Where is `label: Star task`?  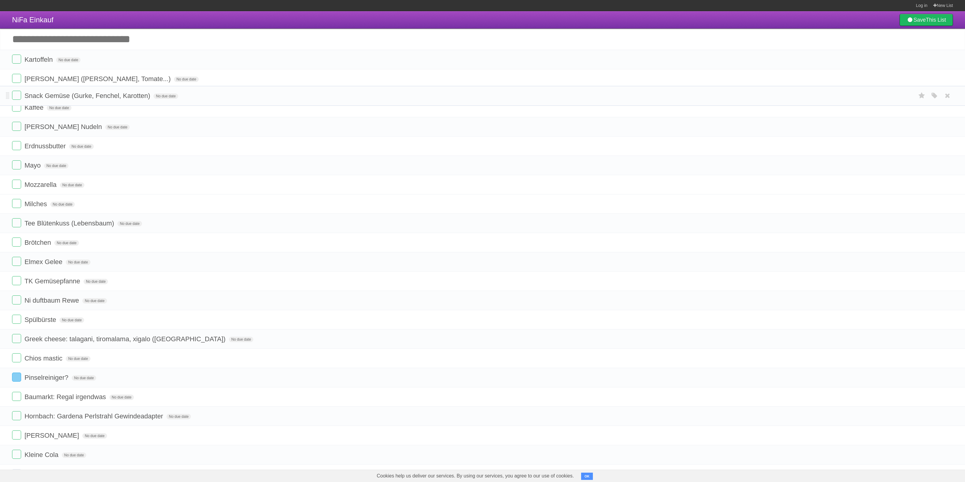 label: Star task is located at coordinates (922, 96).